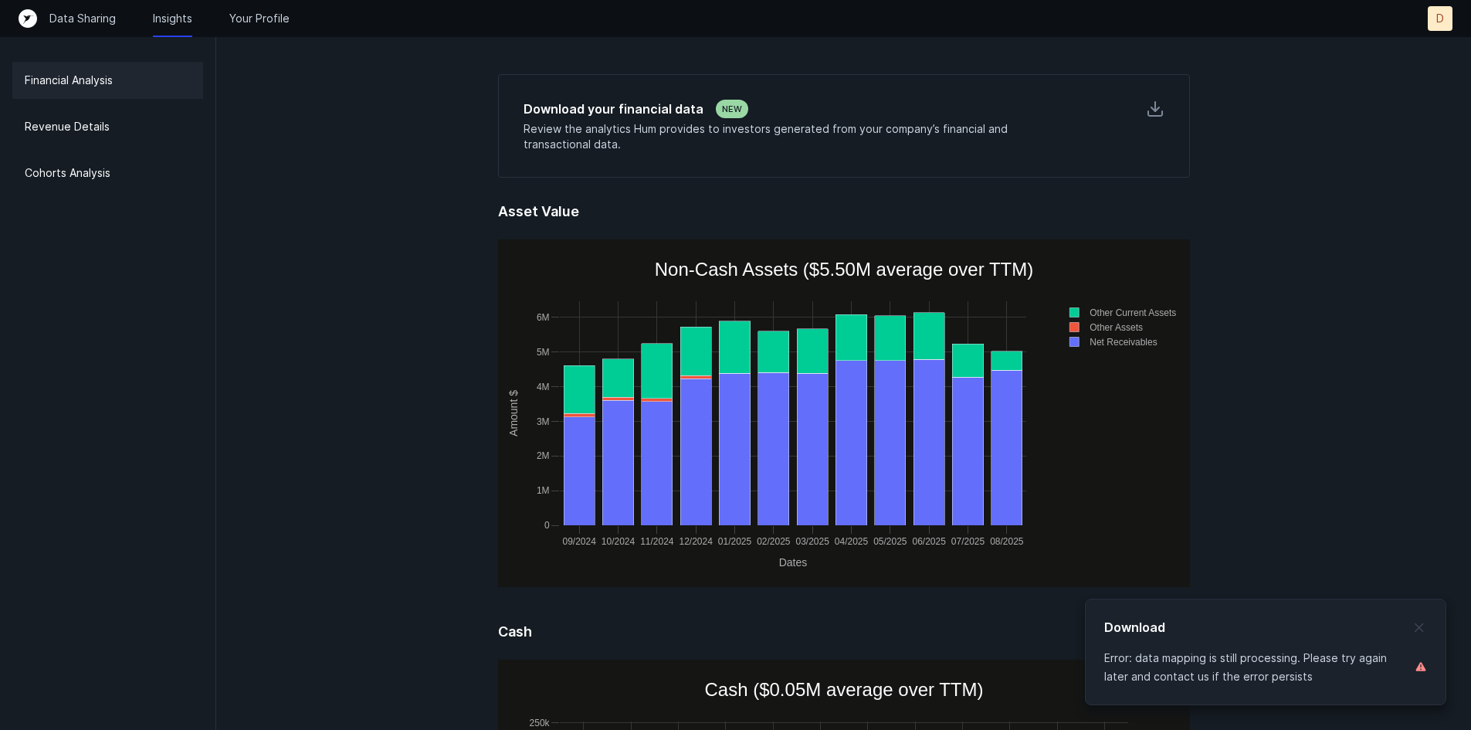  Describe the element at coordinates (1256, 667) in the screenshot. I see `p: Error: data mapping is still processing. Please try again later and contact us if the error persists` at that location.